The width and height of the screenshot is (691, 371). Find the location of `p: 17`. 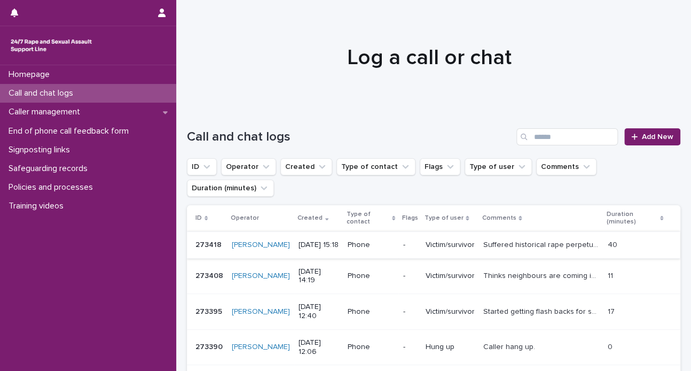

p: 17 is located at coordinates (612, 310).